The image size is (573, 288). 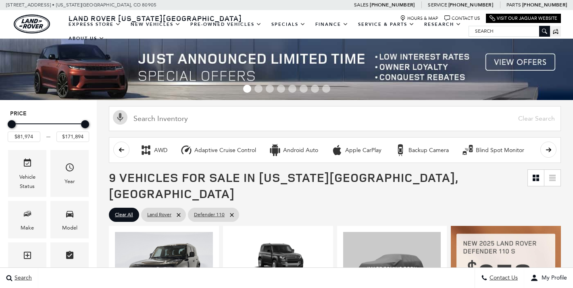 I want to click on span: Make, so click(x=27, y=215).